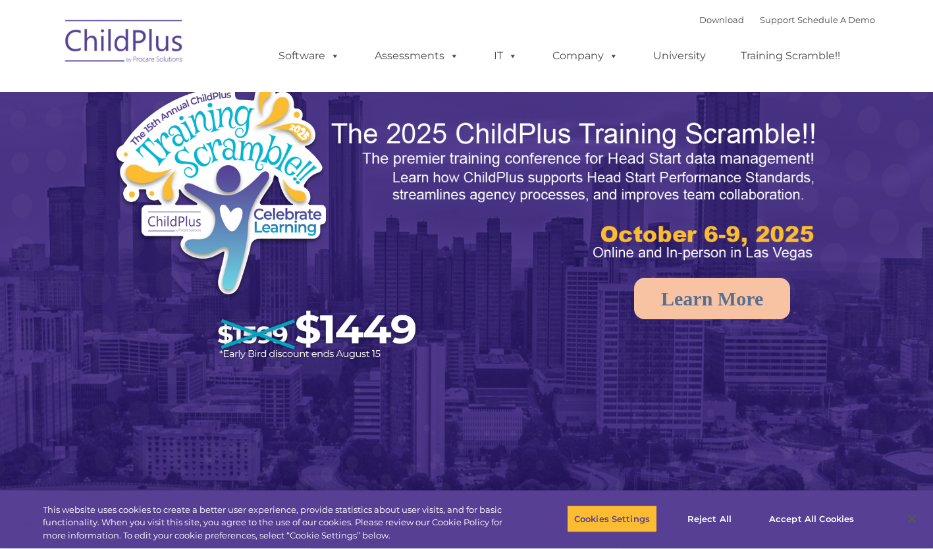  Describe the element at coordinates (679, 56) in the screenshot. I see `a: University` at that location.